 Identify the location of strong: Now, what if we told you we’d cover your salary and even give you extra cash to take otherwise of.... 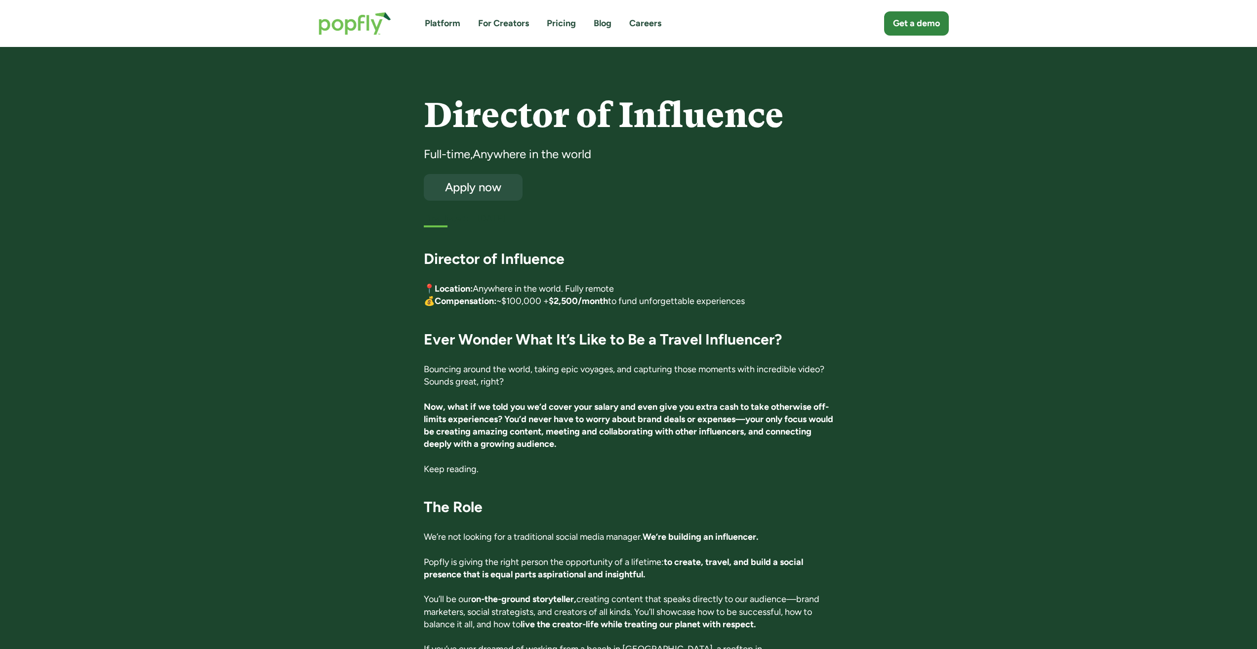
(628, 425).